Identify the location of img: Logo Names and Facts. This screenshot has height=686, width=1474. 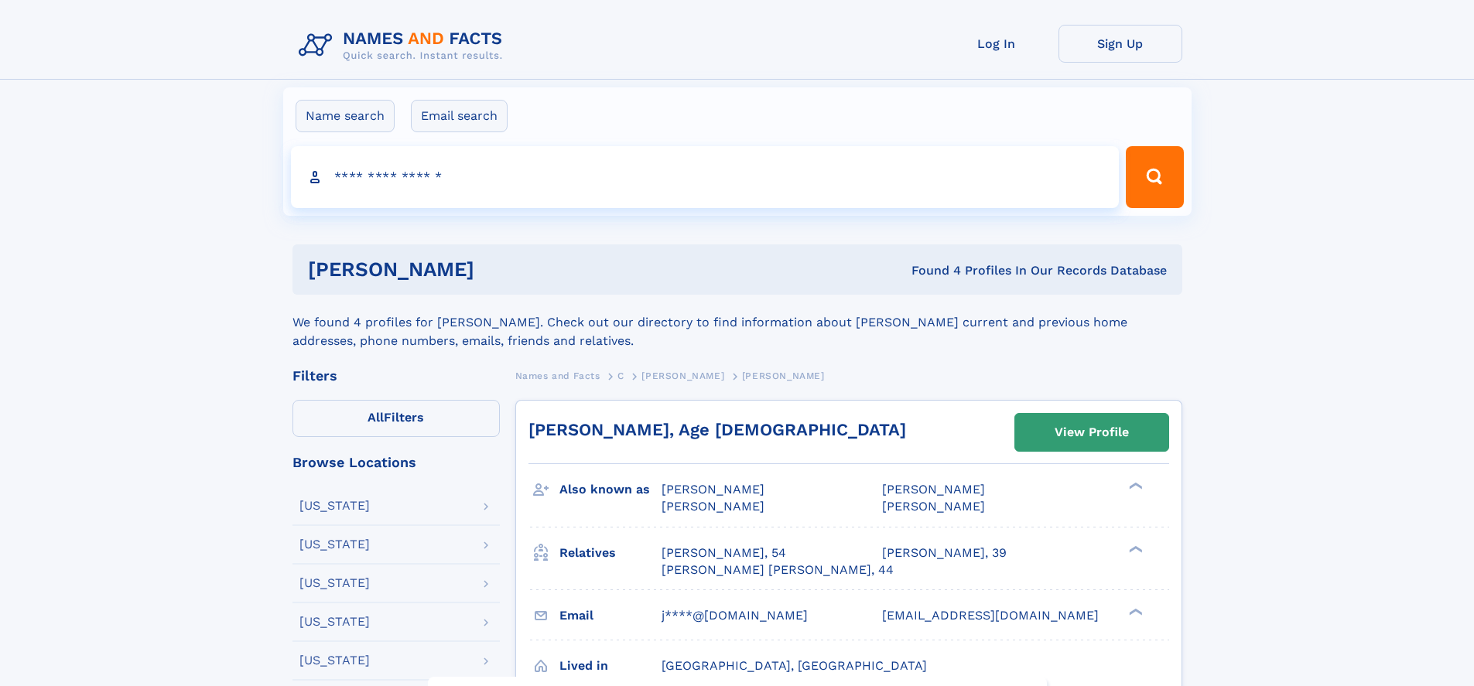
(404, 46).